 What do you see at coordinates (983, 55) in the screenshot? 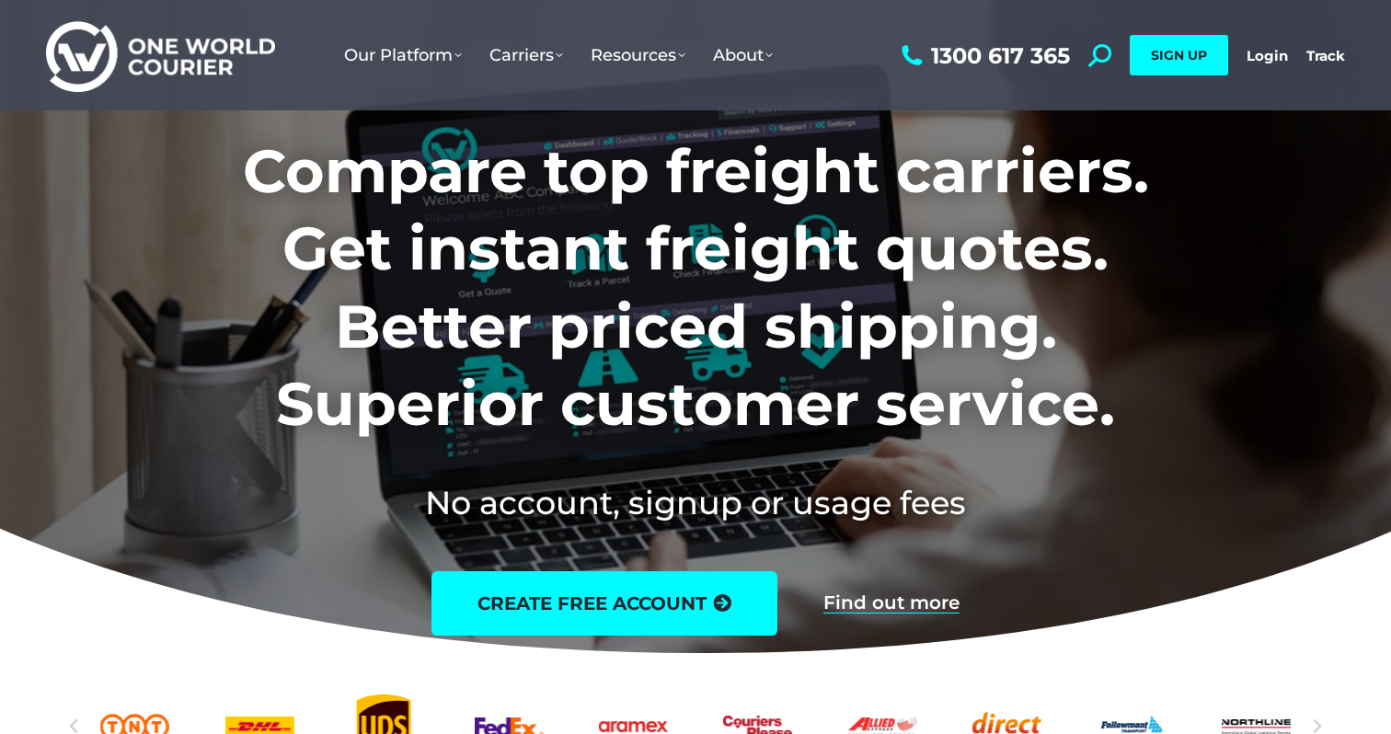
I see `a: 1300 617 365` at bounding box center [983, 55].